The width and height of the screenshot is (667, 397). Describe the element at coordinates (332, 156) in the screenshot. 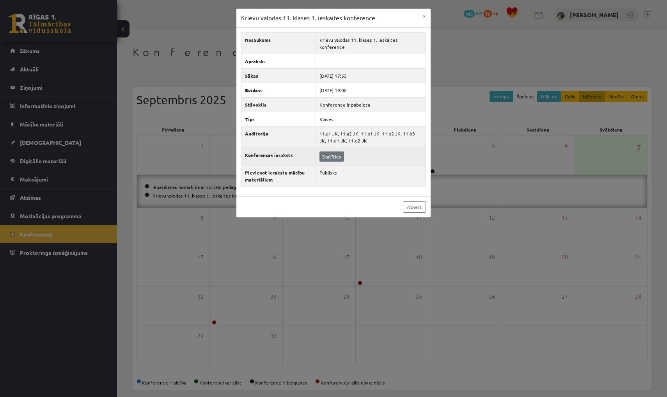

I see `a: Skatīties` at that location.